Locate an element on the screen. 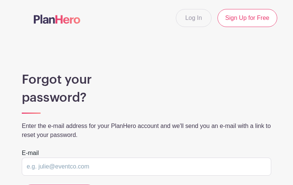 This screenshot has height=185, width=293. img: logo-507f7623f17ff9eddc593b1ce0a138ce2505c220e1c5a4e2b4648c50719b7d32.svg is located at coordinates (57, 19).